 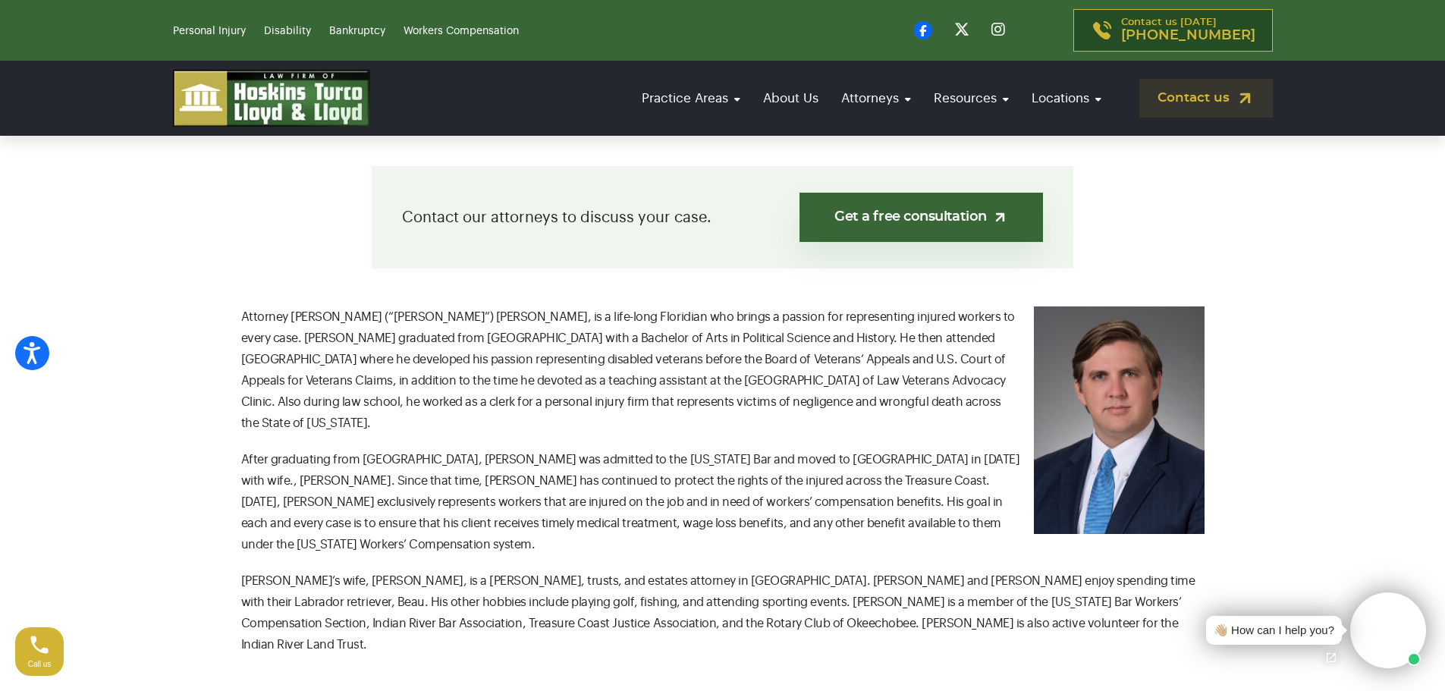 What do you see at coordinates (876, 98) in the screenshot?
I see `a: Attorneys` at bounding box center [876, 98].